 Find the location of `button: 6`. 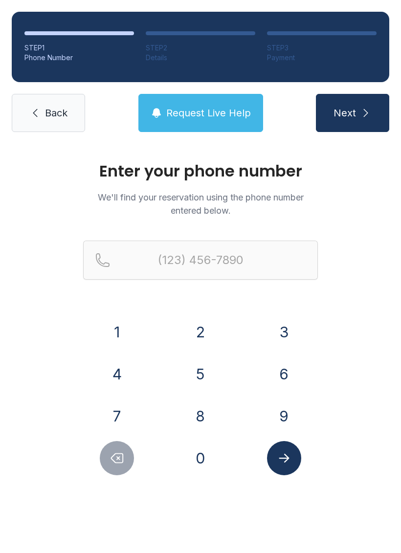

button: 6 is located at coordinates (284, 374).